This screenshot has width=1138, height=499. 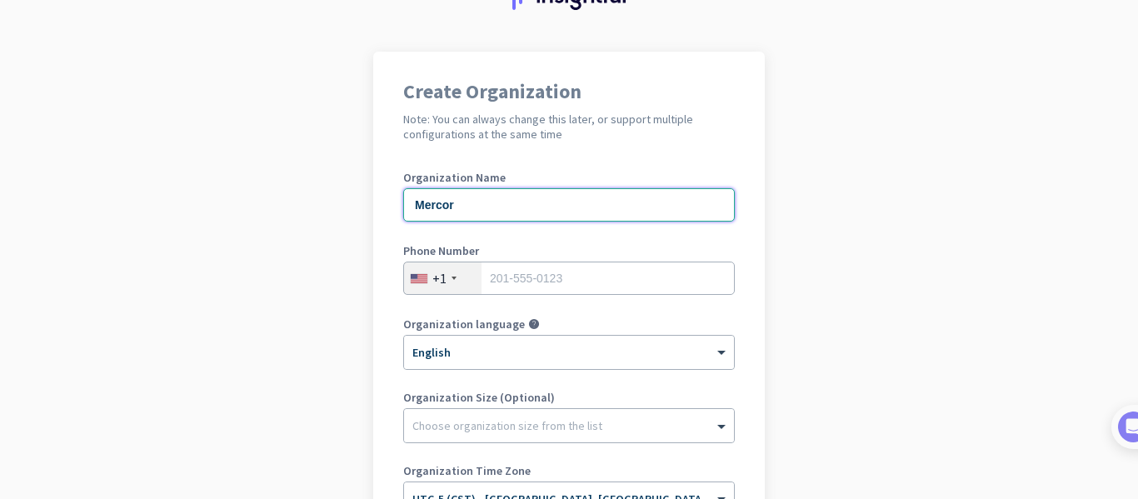 I want to click on h2: Note: You can always change this later, or support multiple configurations at the same time, so click(x=569, y=127).